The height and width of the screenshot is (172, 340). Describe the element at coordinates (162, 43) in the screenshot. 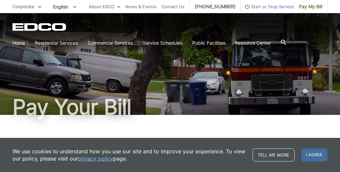

I see `a: Service Schedules` at that location.